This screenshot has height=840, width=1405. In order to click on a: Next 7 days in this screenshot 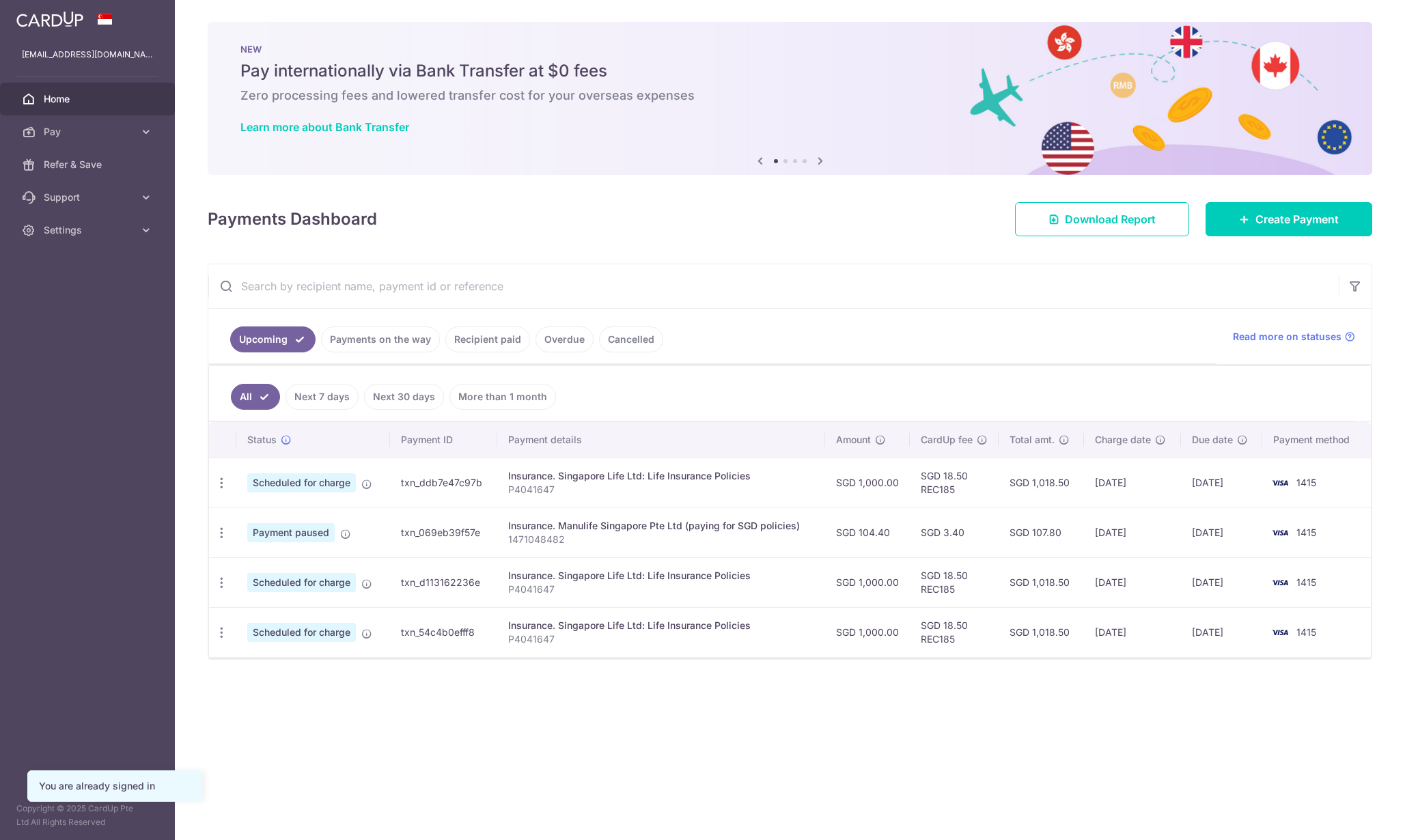, I will do `click(322, 397)`.